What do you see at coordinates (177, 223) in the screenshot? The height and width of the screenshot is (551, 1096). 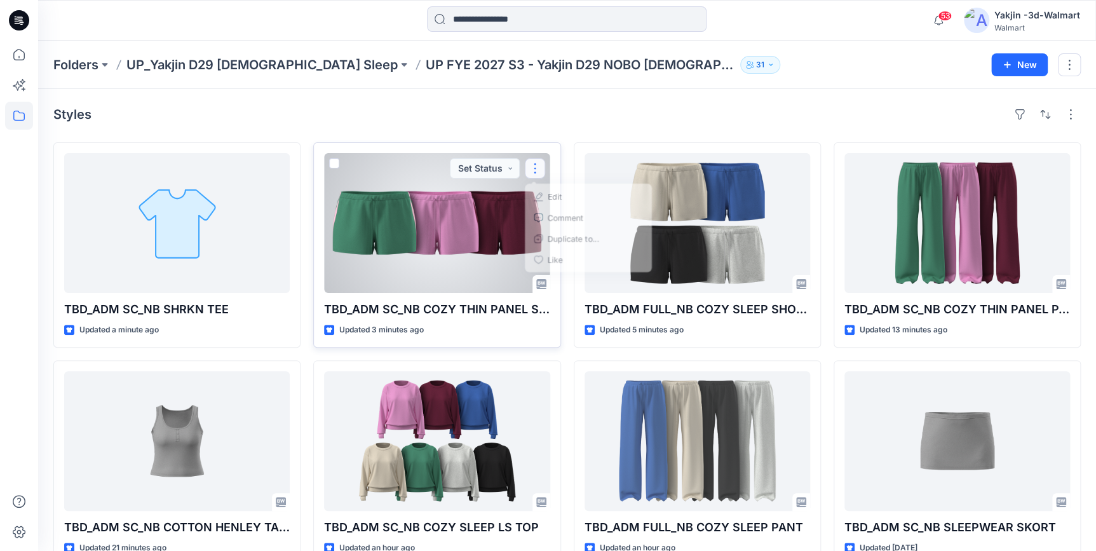 I see `a: TBD_ADM SC_NB SHRKN TEE` at bounding box center [177, 223].